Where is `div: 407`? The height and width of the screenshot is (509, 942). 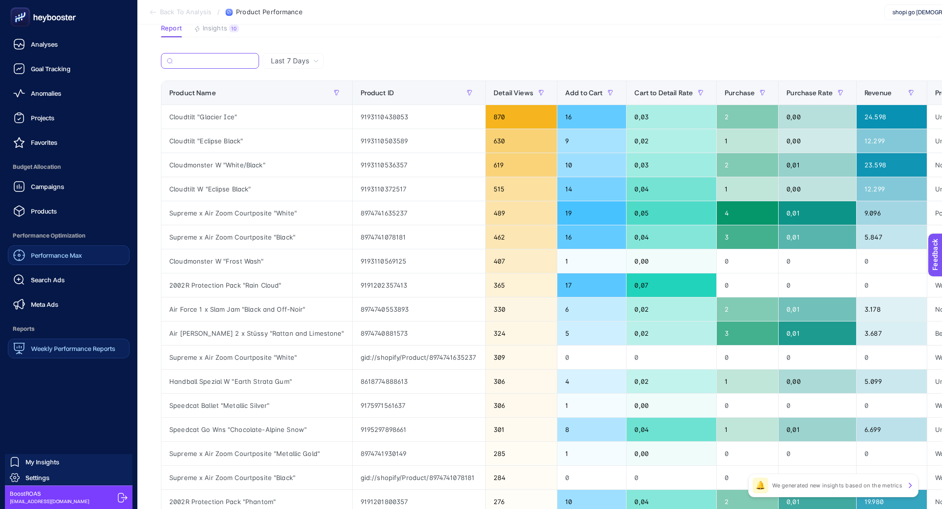 div: 407 is located at coordinates (521, 261).